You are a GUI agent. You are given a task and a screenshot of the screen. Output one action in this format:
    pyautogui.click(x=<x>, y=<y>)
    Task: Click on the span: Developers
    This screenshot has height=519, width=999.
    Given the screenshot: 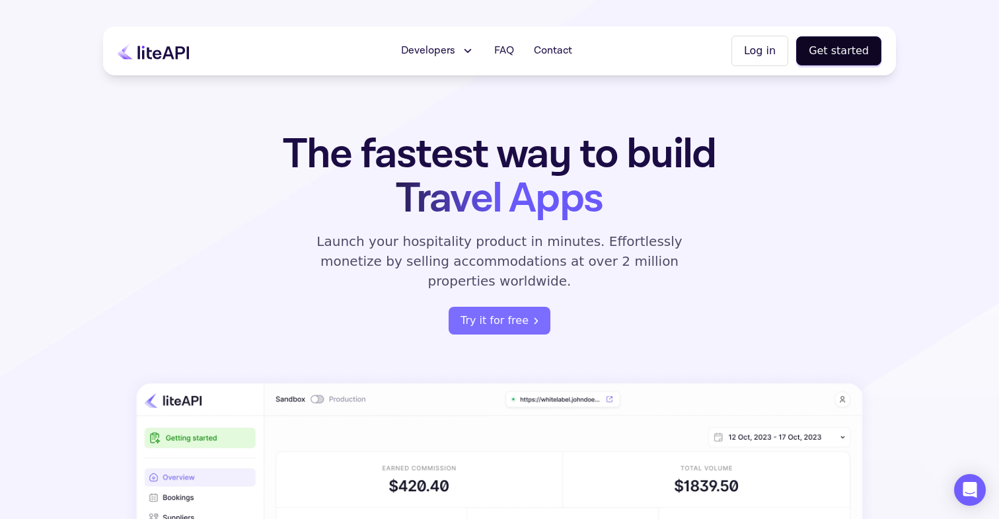 What is the action you would take?
    pyautogui.click(x=428, y=51)
    